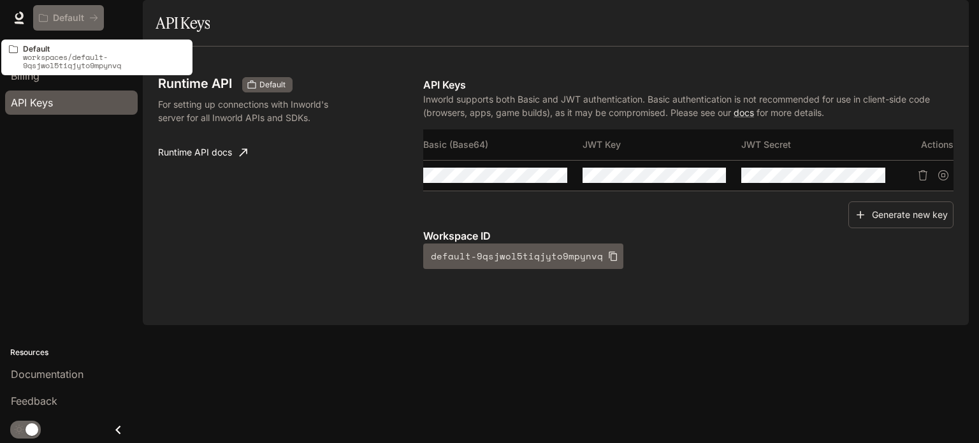 The width and height of the screenshot is (979, 443). Describe the element at coordinates (689, 236) in the screenshot. I see `p: Workspace ID` at that location.